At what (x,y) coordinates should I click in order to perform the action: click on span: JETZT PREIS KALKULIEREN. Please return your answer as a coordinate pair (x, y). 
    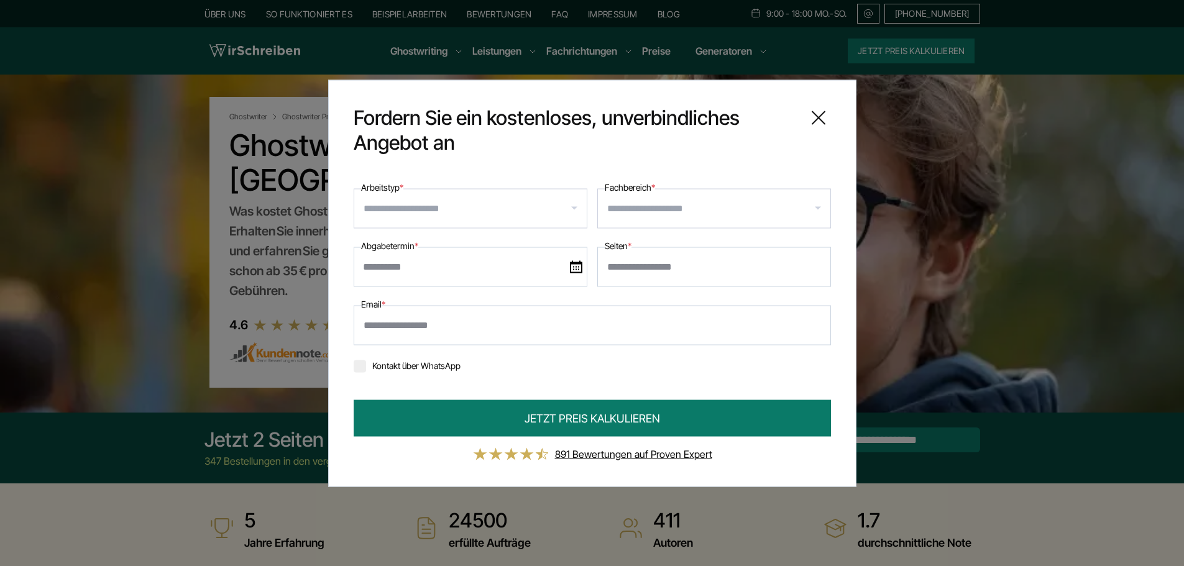
    Looking at the image, I should click on (592, 418).